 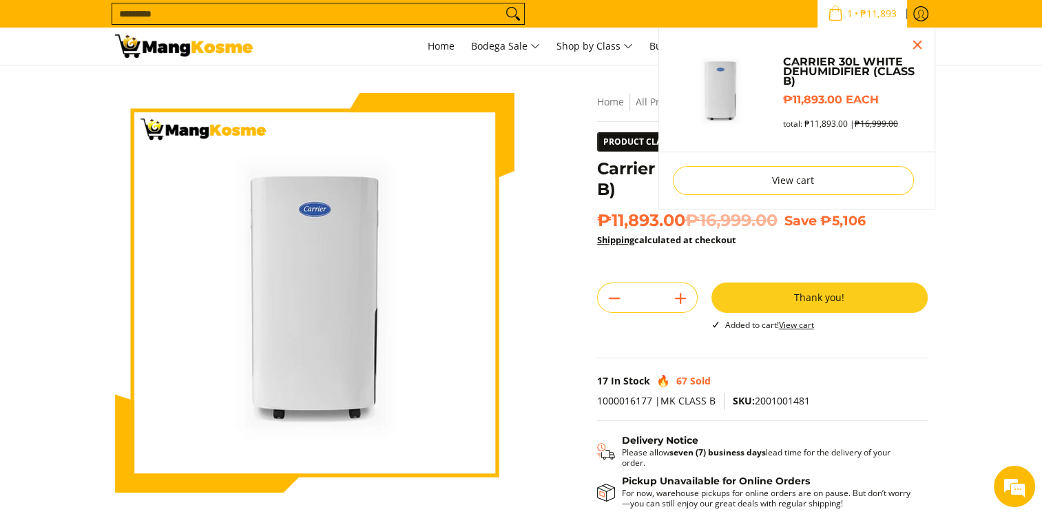 I want to click on button: Subtract, so click(x=615, y=298).